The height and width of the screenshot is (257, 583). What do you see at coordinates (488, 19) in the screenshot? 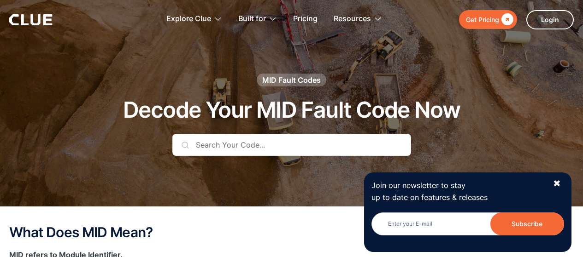
I see `a: Get Pricing` at bounding box center [488, 19].